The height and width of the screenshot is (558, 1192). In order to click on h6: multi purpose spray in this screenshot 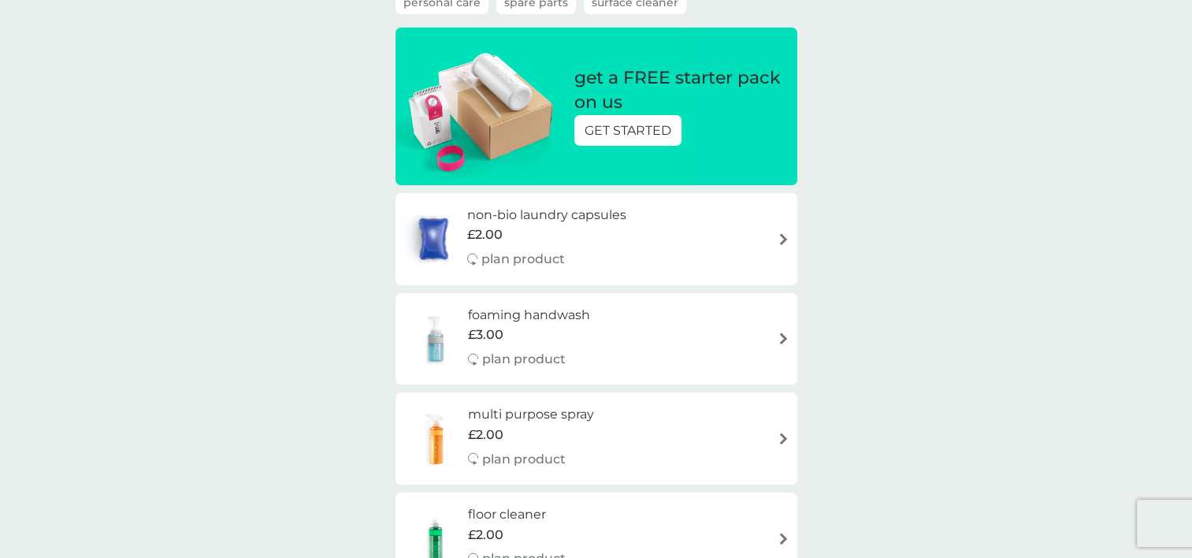, I will do `click(531, 414)`.